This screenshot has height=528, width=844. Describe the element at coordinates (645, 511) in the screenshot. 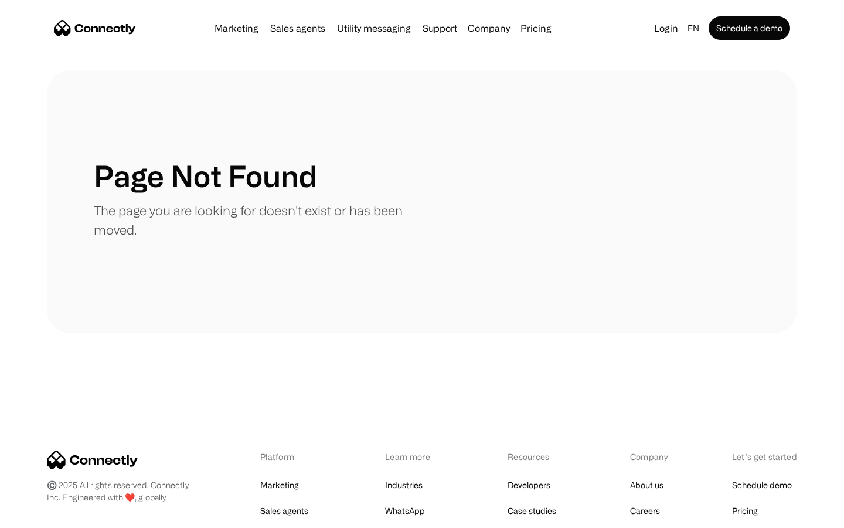

I see `a: Careers` at that location.